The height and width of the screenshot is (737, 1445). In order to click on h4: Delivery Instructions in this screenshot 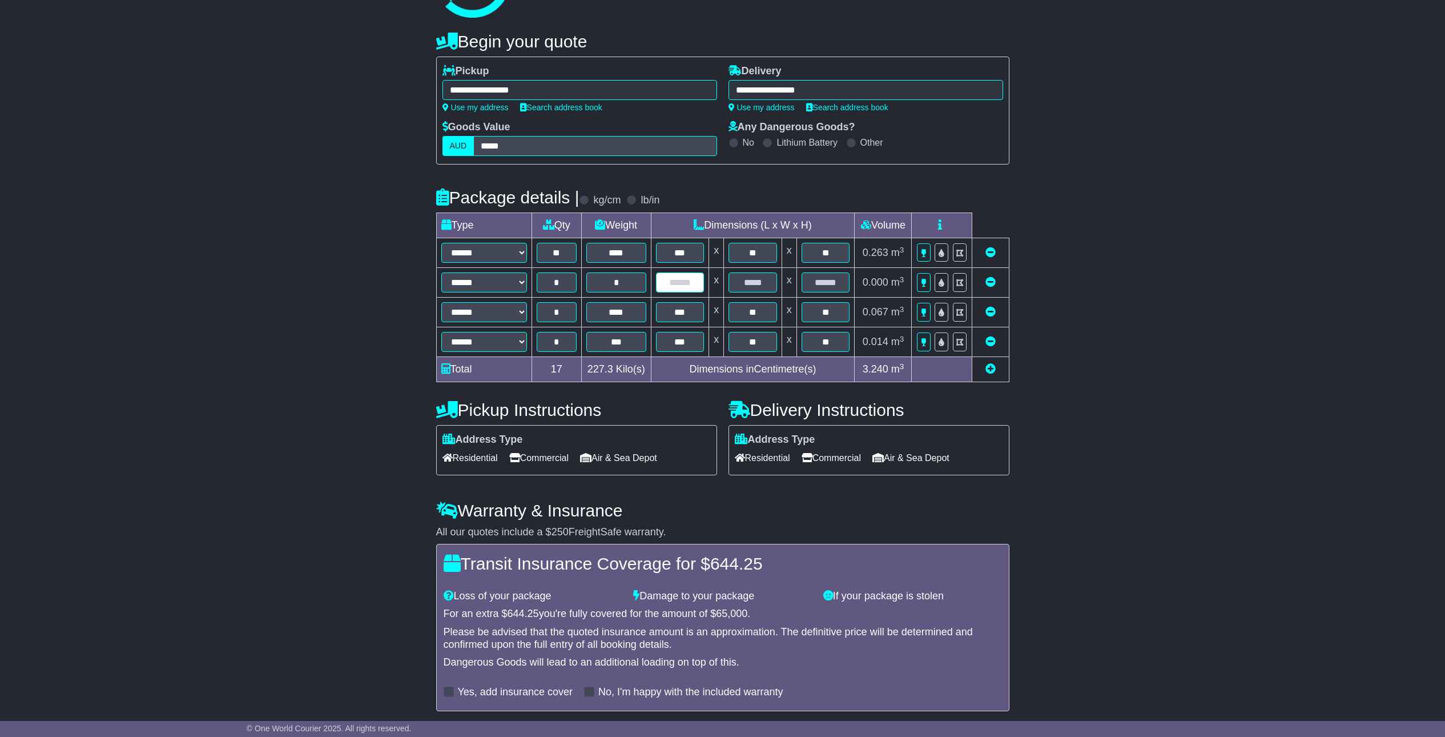, I will do `click(869, 409)`.